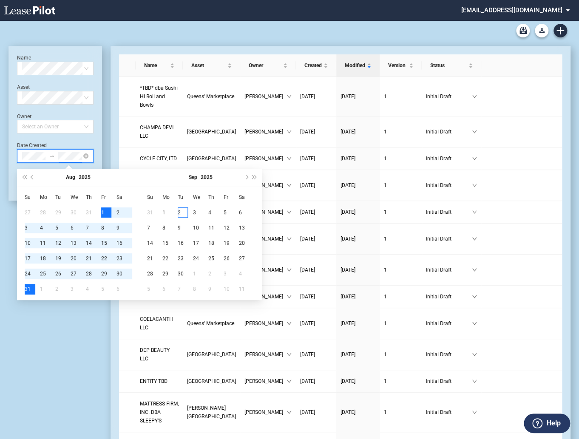 The height and width of the screenshot is (439, 579). Describe the element at coordinates (63, 228) in the screenshot. I see `td: 2025-08-05` at that location.